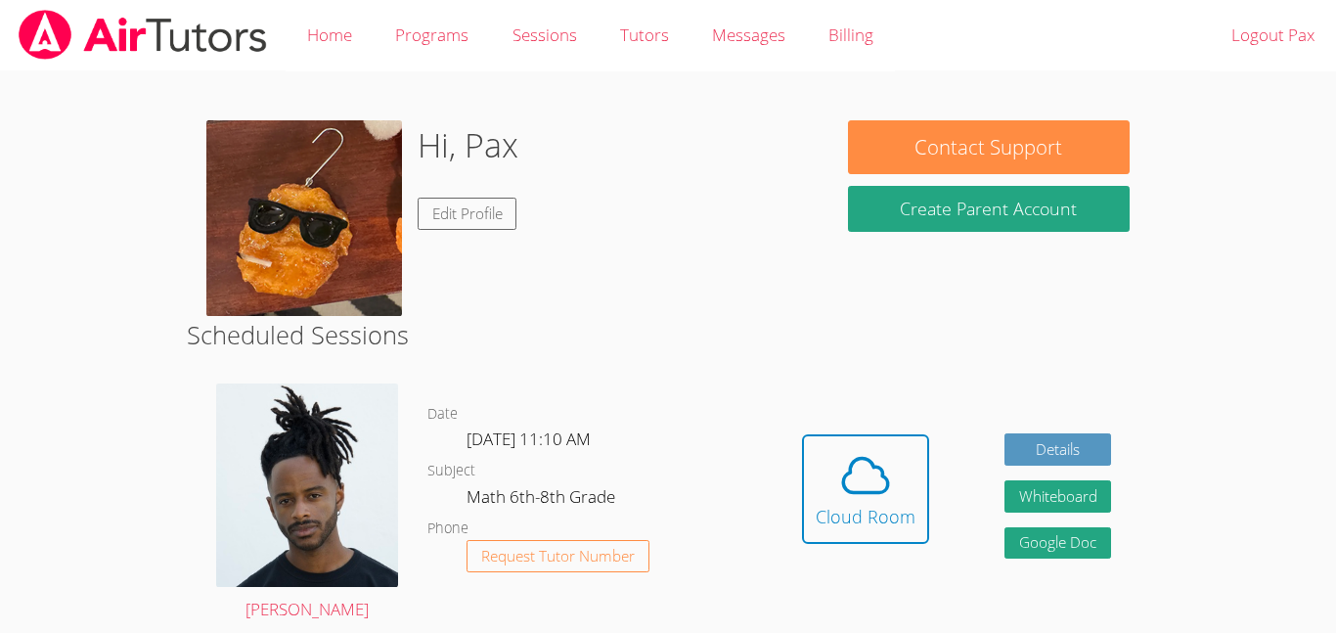 Image resolution: width=1336 pixels, height=633 pixels. I want to click on button: Create Parent Account, so click(989, 208).